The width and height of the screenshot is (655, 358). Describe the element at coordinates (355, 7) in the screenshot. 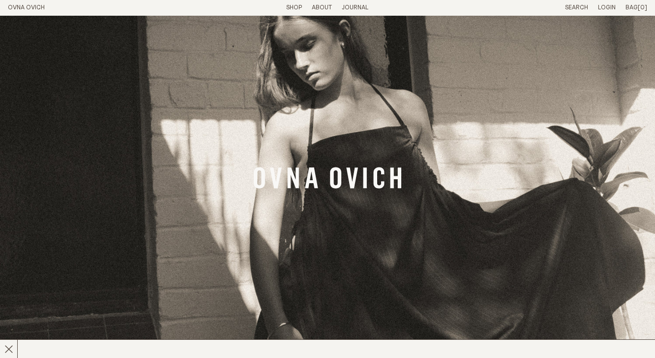

I see `a: Journal` at that location.